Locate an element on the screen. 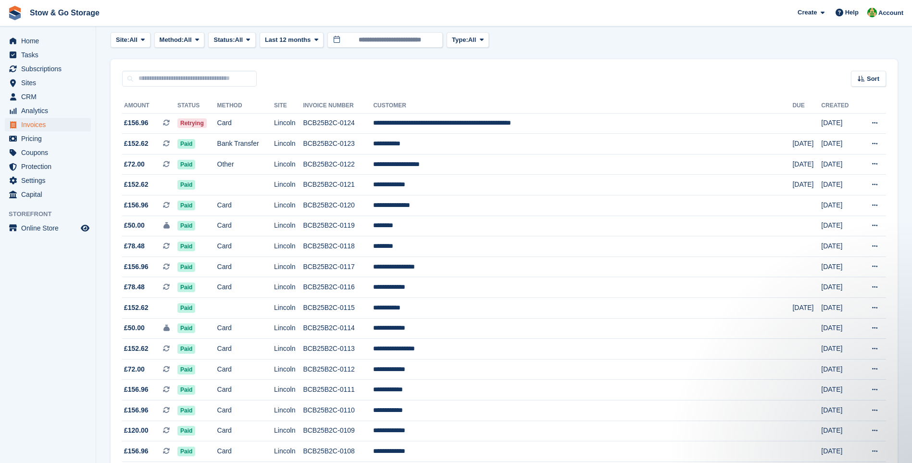  th: Status is located at coordinates (197, 106).